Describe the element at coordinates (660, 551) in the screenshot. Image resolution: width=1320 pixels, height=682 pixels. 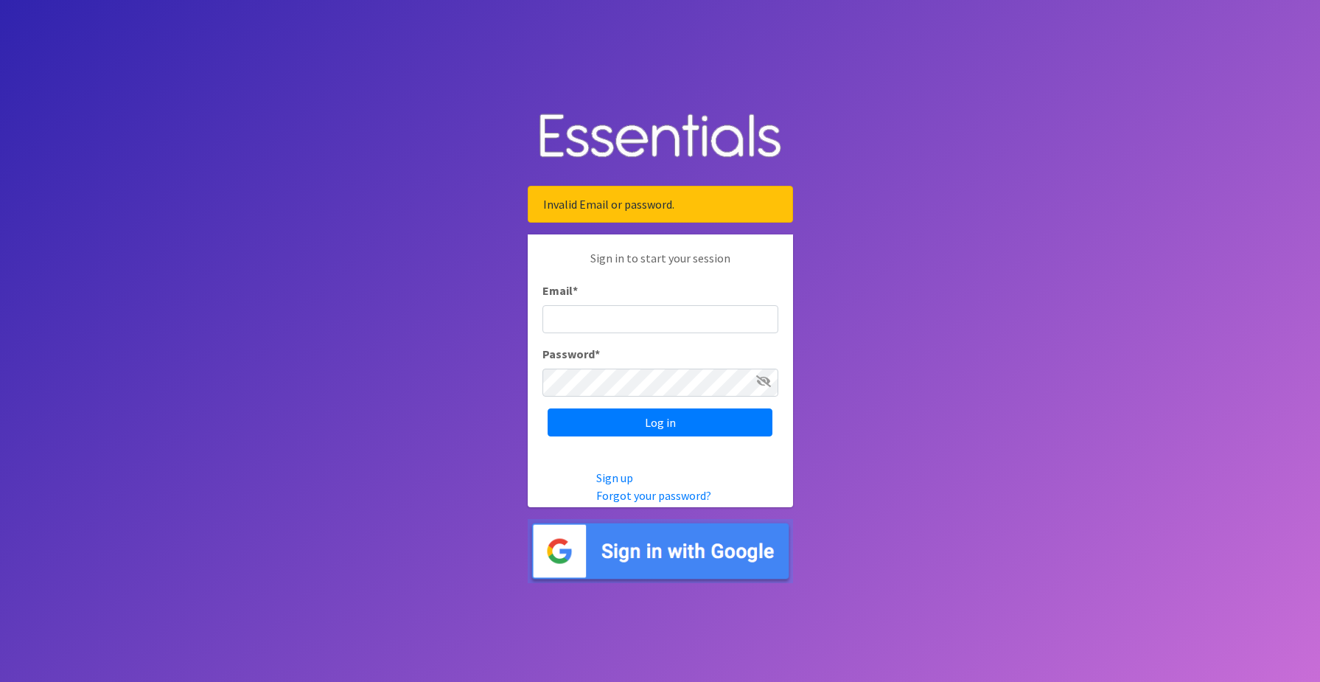
I see `img: Sign in with Google` at that location.